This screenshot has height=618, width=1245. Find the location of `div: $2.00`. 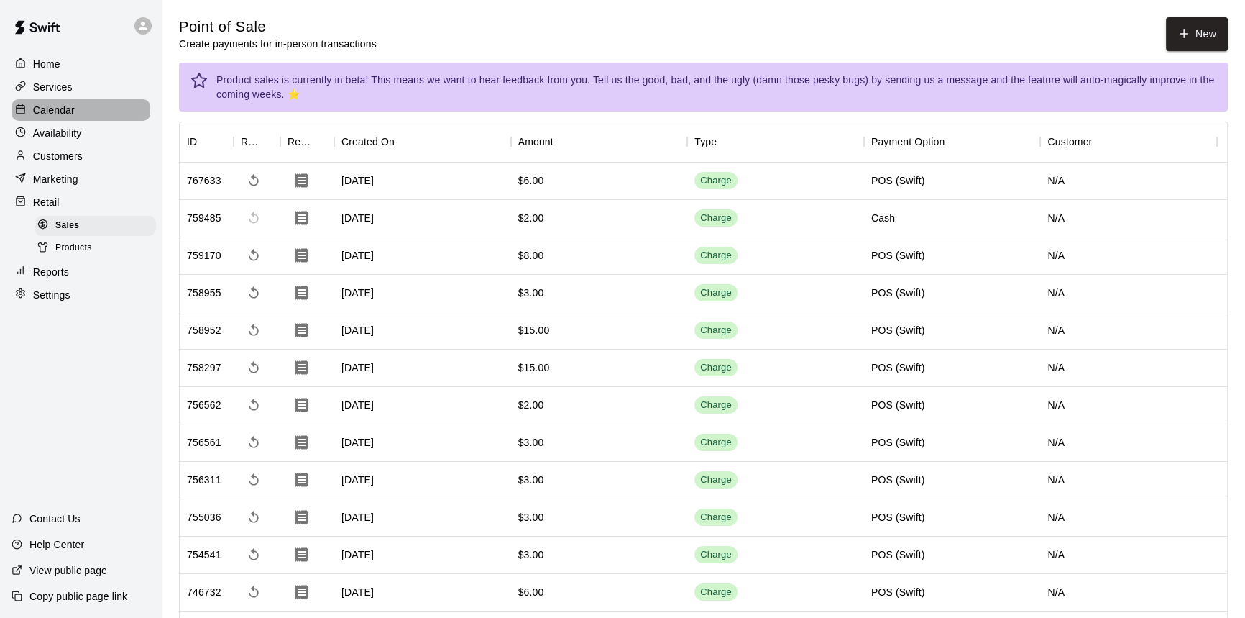

div: $2.00 is located at coordinates (531, 405).